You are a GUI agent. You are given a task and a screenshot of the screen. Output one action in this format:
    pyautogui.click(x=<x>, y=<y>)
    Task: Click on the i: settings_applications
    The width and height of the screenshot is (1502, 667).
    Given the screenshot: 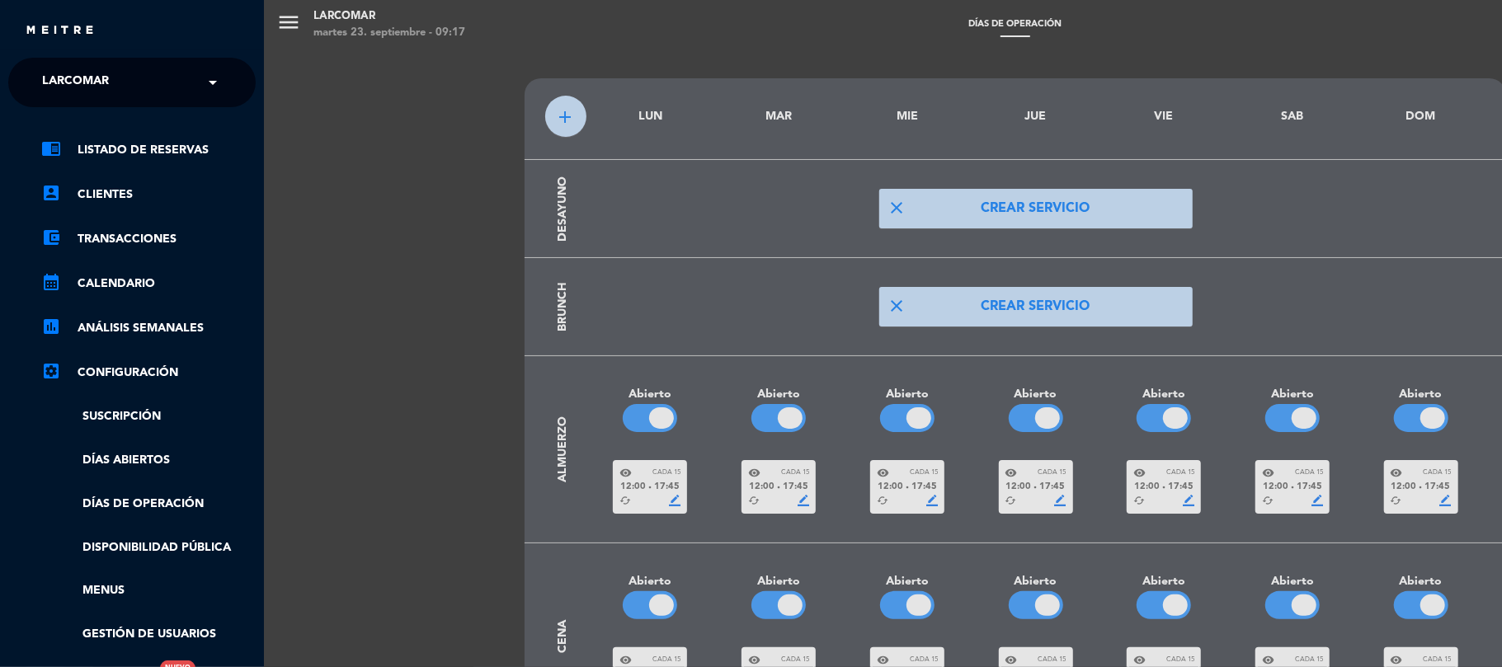 What is the action you would take?
    pyautogui.click(x=51, y=371)
    